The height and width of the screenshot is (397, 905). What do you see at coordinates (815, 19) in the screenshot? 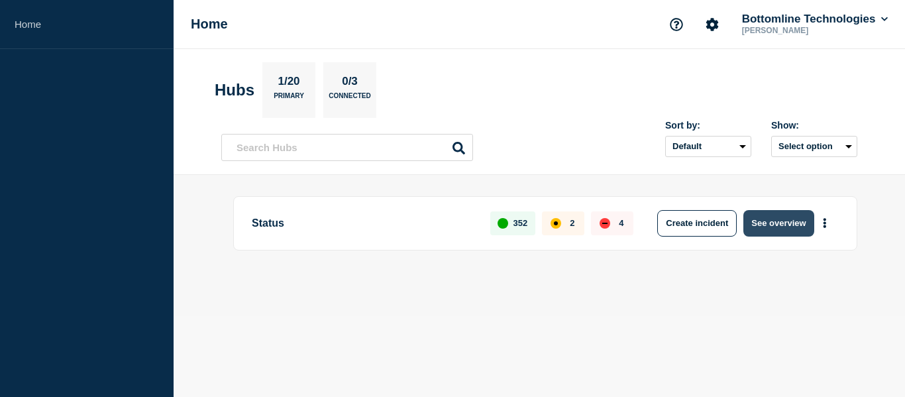
I see `button: Bottomline Technologies` at bounding box center [815, 19].